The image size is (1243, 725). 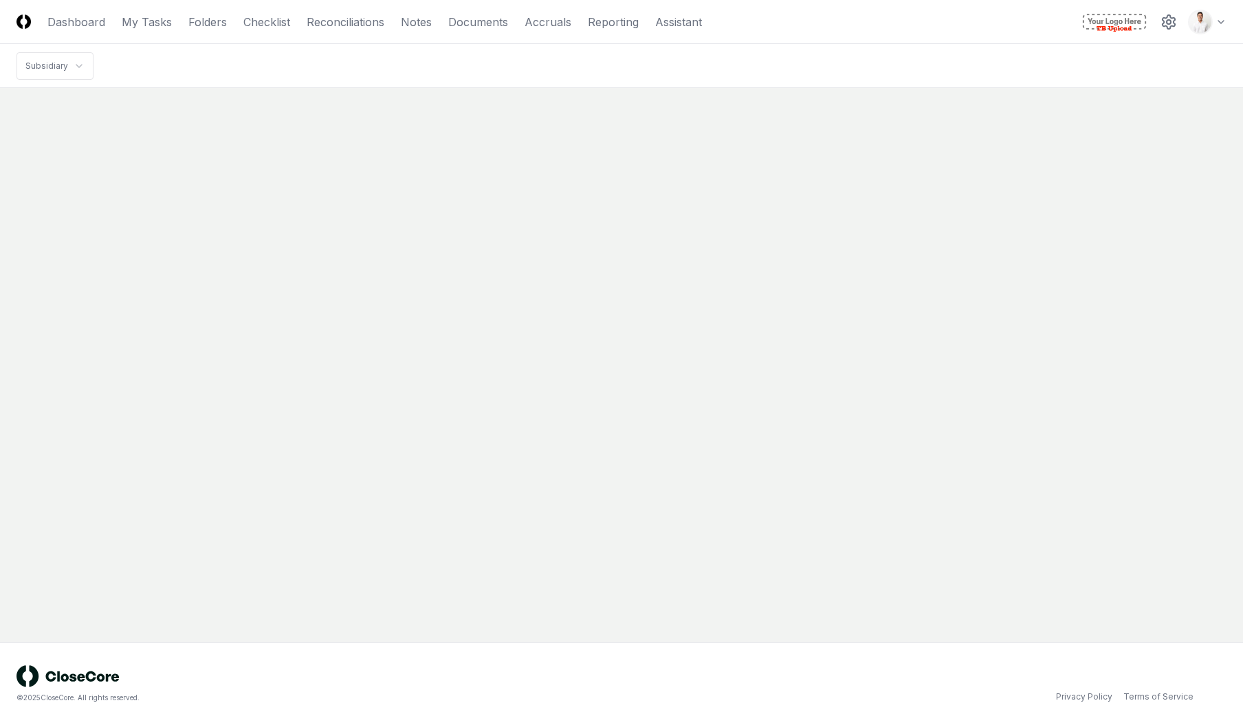 I want to click on a: My Tasks, so click(x=146, y=22).